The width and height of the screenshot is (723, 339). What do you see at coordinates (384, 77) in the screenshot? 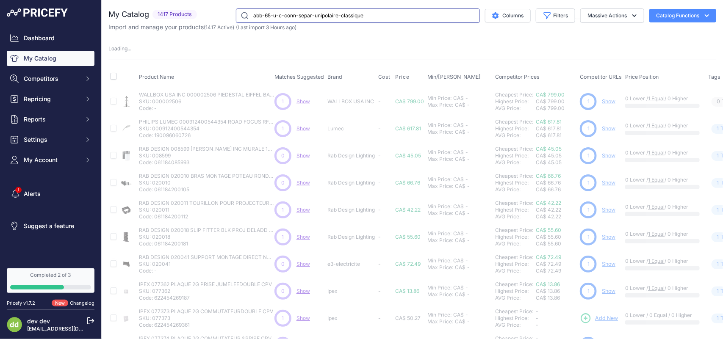
I see `span: Cost` at bounding box center [384, 77].